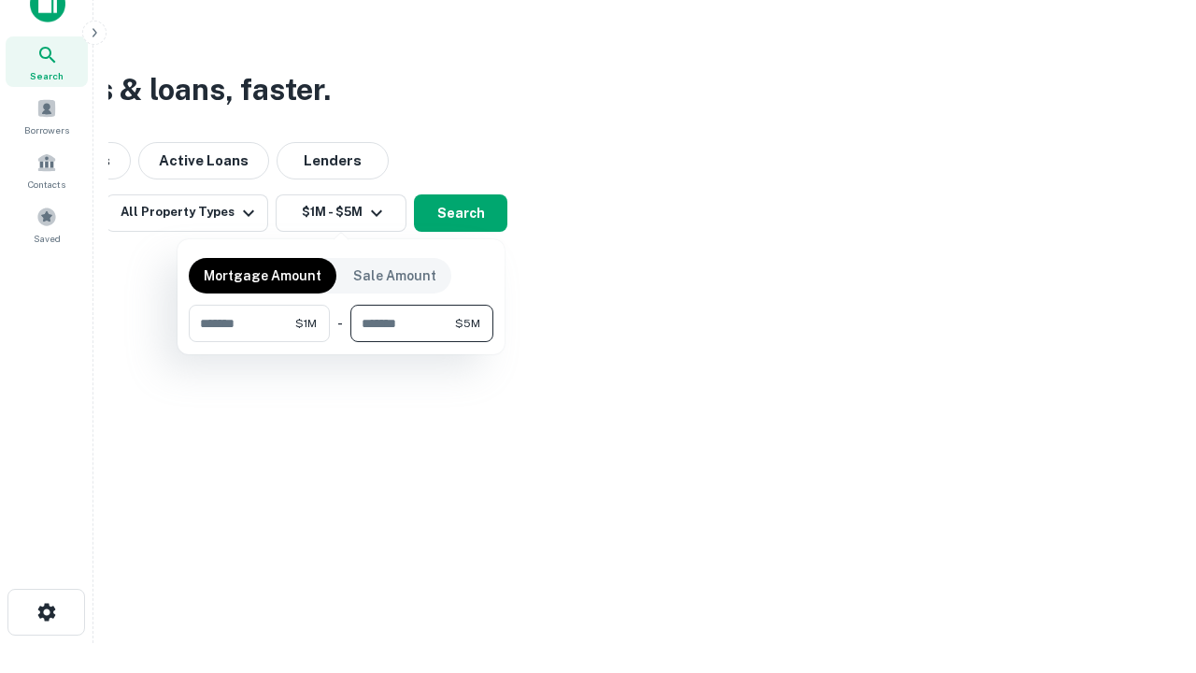 This screenshot has height=673, width=1196. I want to click on p: Mortgage Amount, so click(263, 276).